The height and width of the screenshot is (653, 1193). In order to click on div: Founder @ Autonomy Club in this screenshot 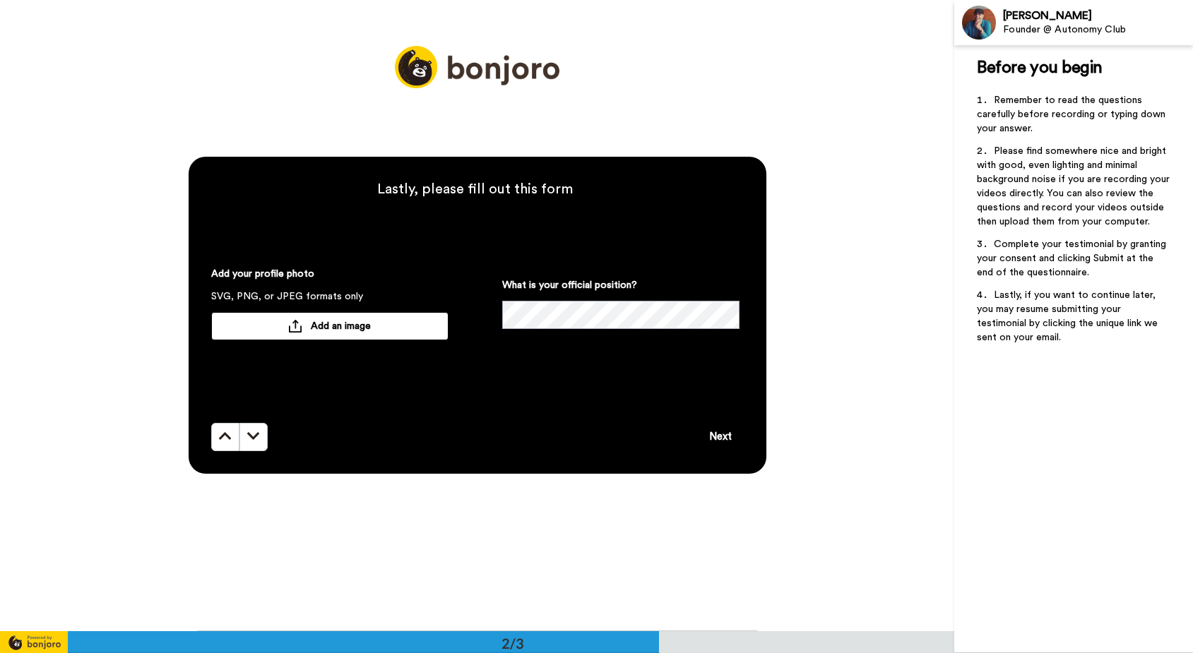, I will do `click(1098, 30)`.